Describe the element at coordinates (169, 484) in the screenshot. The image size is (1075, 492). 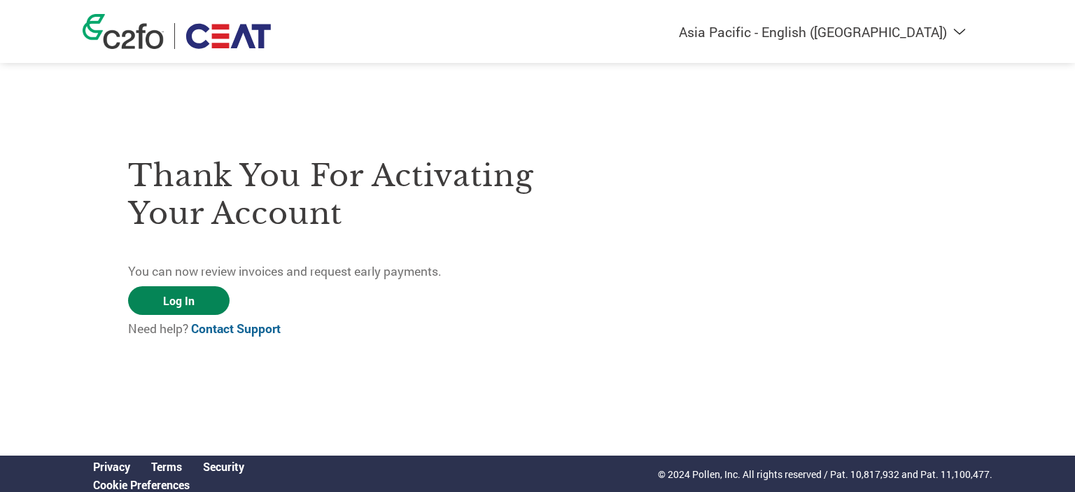
I see `div: Open Cookie Preferences Modal` at that location.